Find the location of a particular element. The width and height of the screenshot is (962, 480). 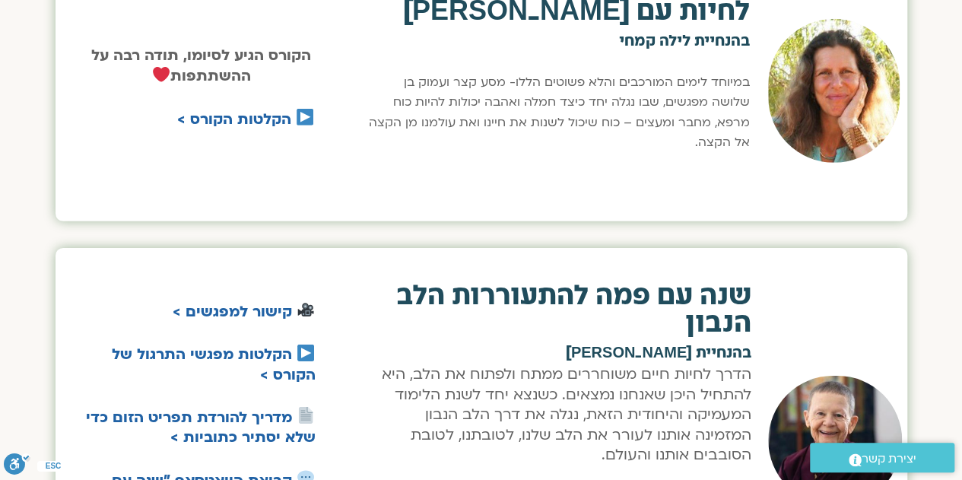

a: מדריך להורדת תפריט הזום כדי שלא יסתיר כתוביות > is located at coordinates (201, 427).